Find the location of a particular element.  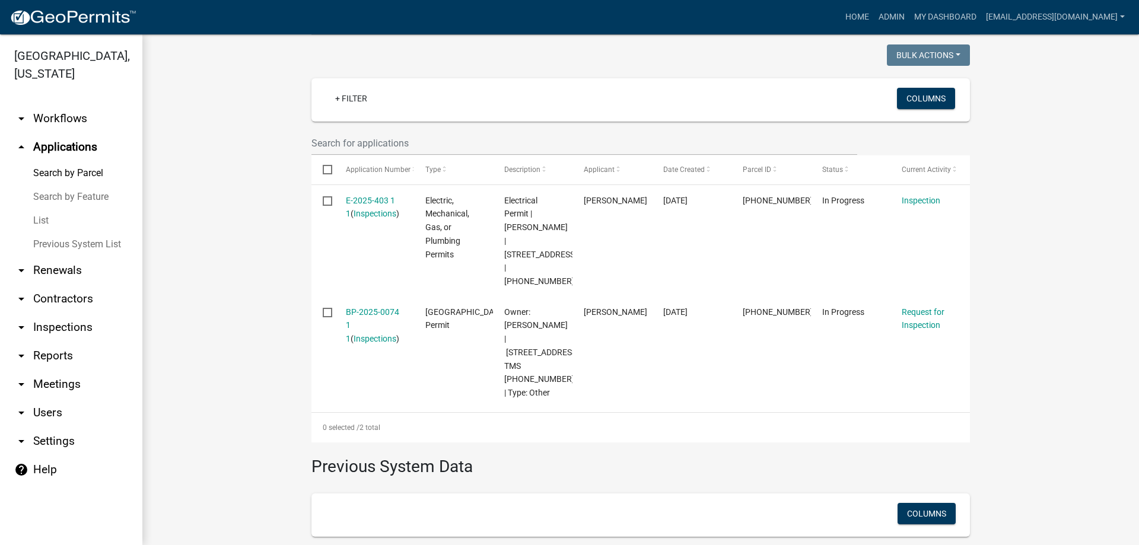

a: E-2025-403 1 1 is located at coordinates (370, 207).